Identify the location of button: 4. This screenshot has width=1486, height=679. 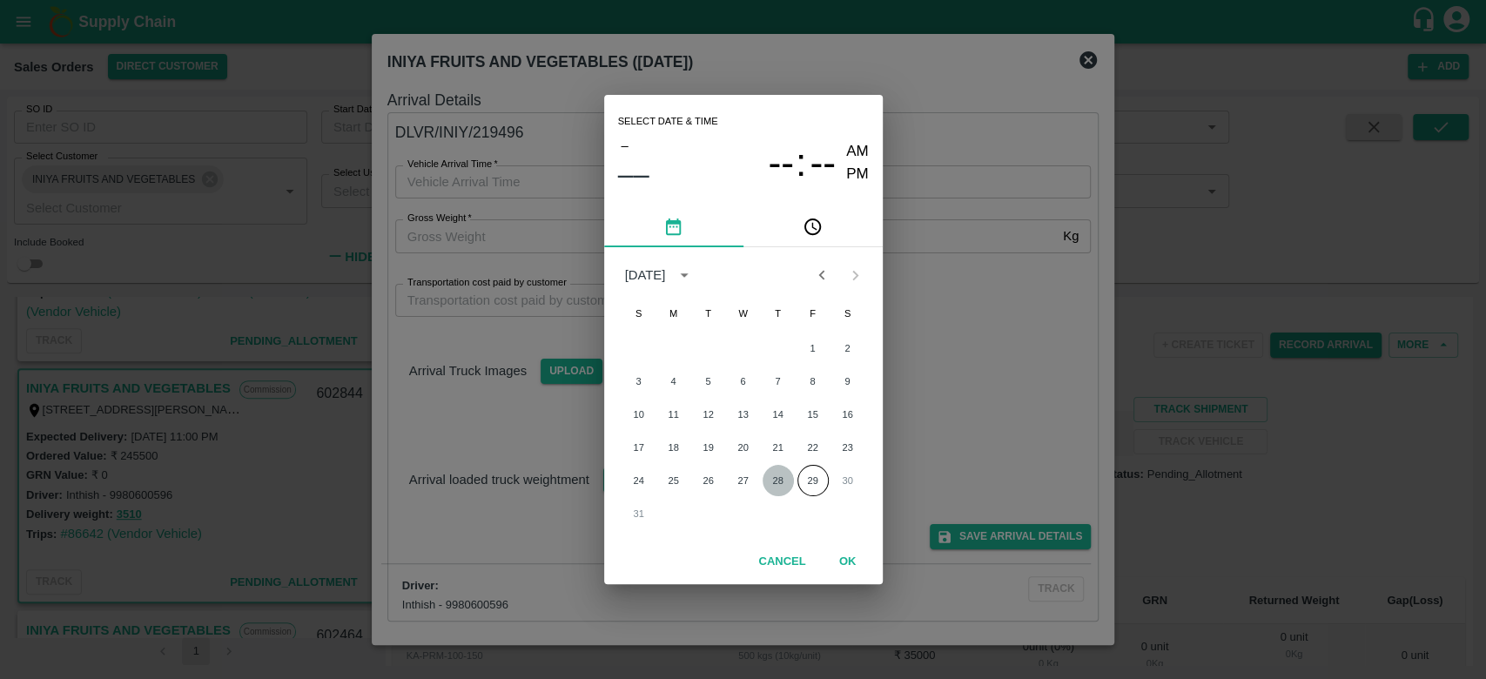
(674, 381).